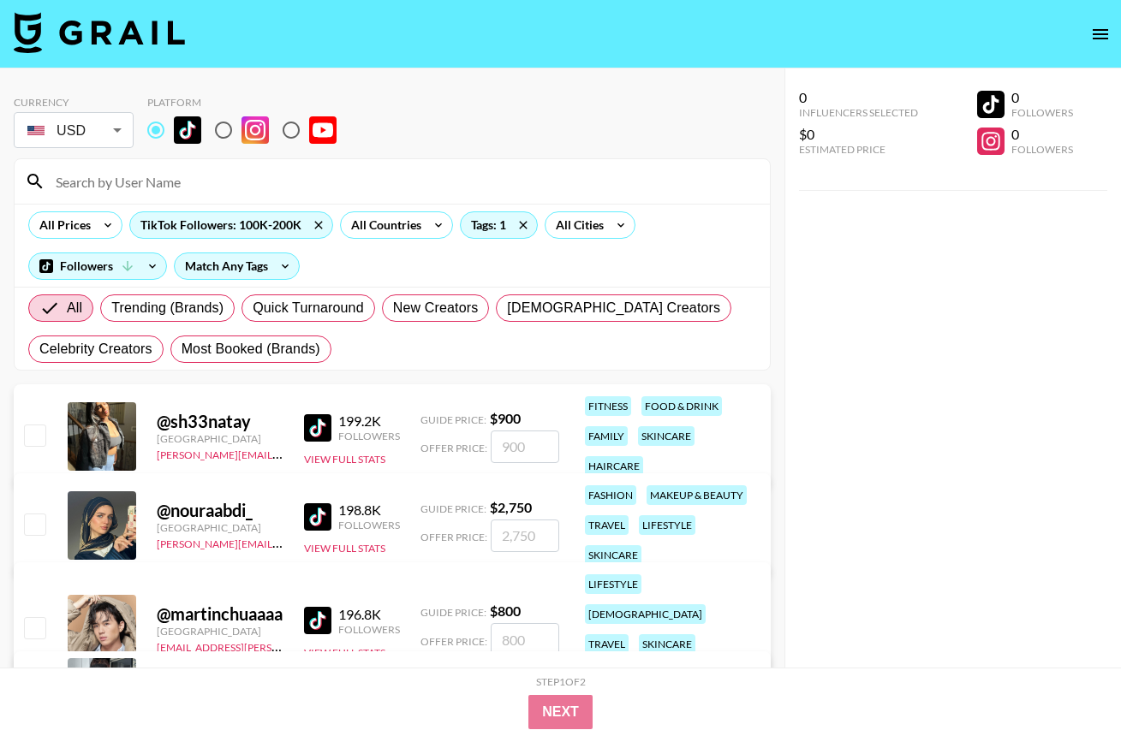 The width and height of the screenshot is (1121, 736). Describe the element at coordinates (74, 130) in the screenshot. I see `div: USD` at that location.